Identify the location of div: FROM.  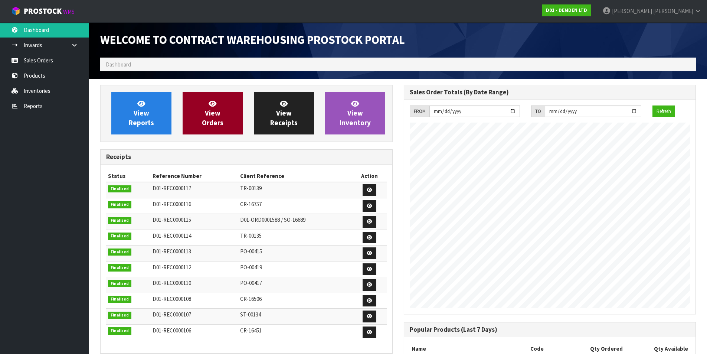
(420, 111).